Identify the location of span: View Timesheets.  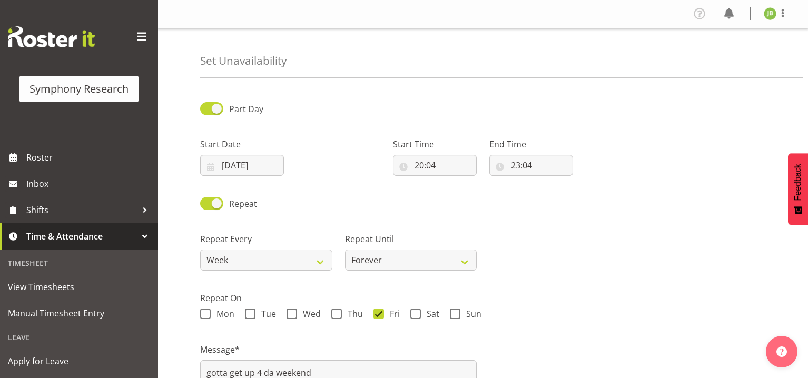
(79, 287).